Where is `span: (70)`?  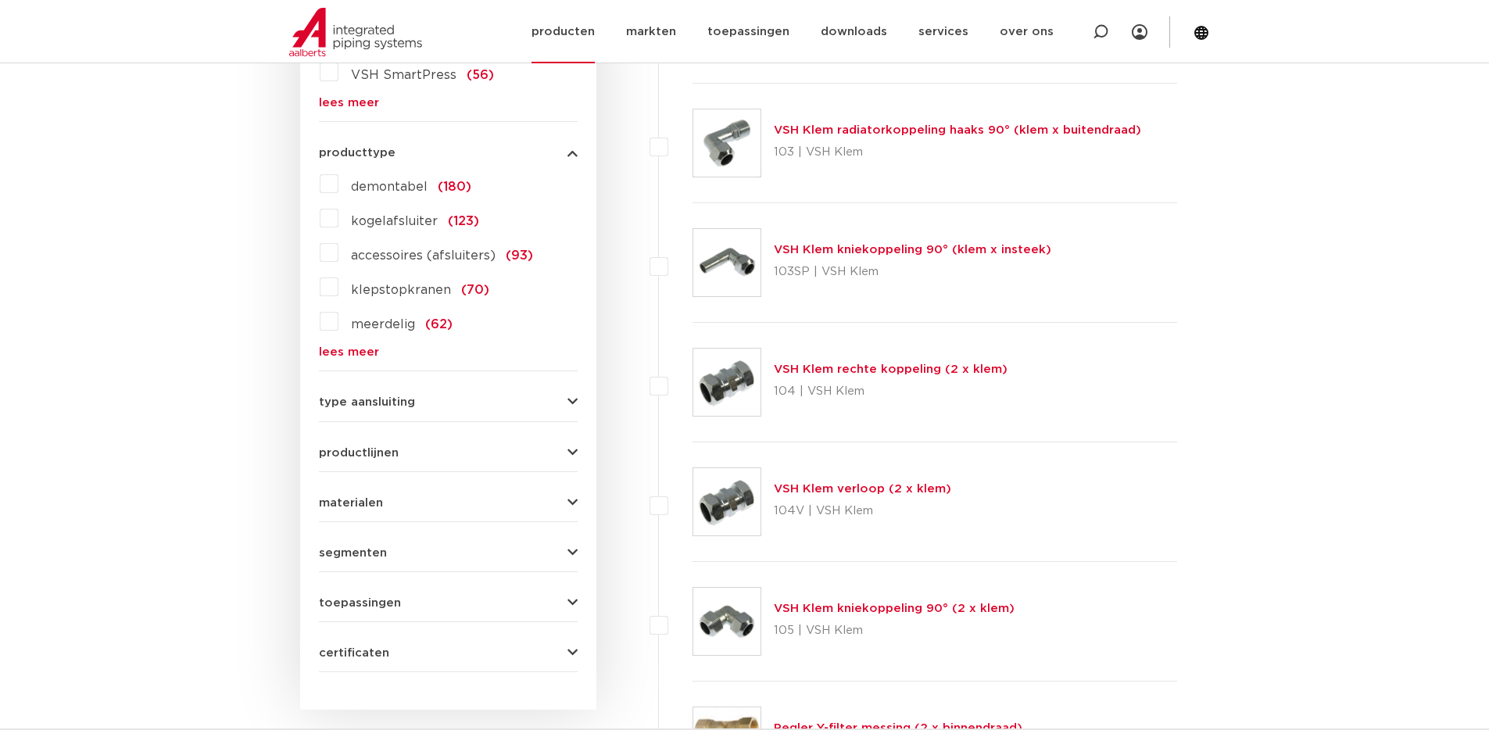 span: (70) is located at coordinates (475, 290).